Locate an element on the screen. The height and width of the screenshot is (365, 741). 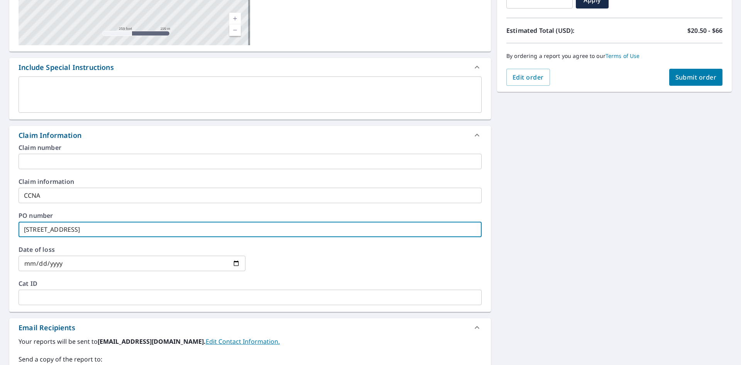
a: EditContactInfo is located at coordinates (243, 341).